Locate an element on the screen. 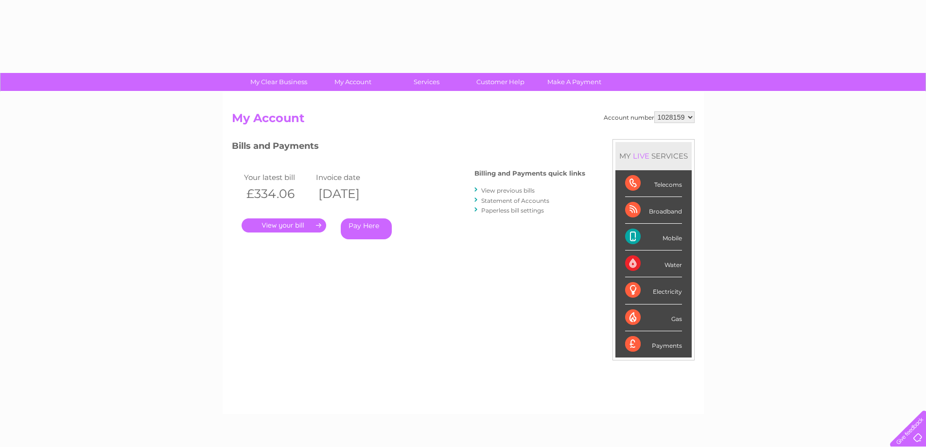 The width and height of the screenshot is (926, 447). div: Account number is located at coordinates (649, 117).